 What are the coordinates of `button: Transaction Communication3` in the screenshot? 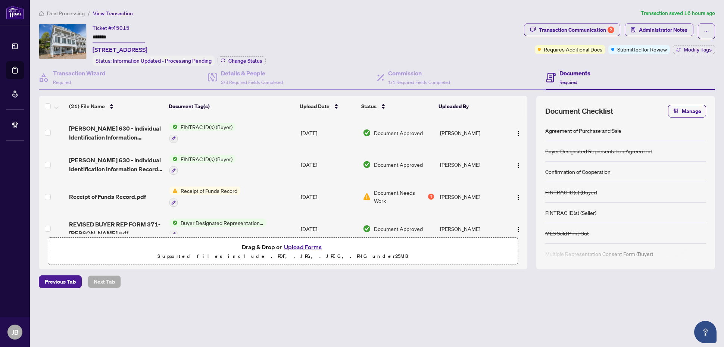 It's located at (572, 30).